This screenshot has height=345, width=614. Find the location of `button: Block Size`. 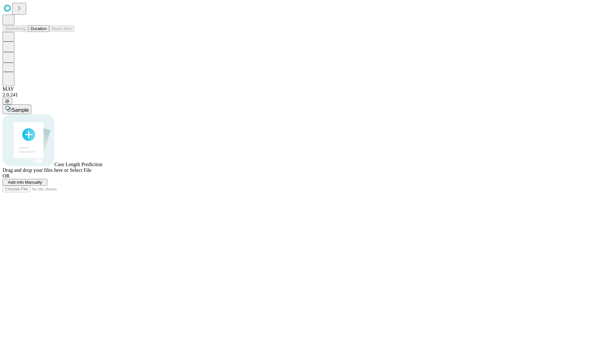

button: Block Size is located at coordinates (62, 28).